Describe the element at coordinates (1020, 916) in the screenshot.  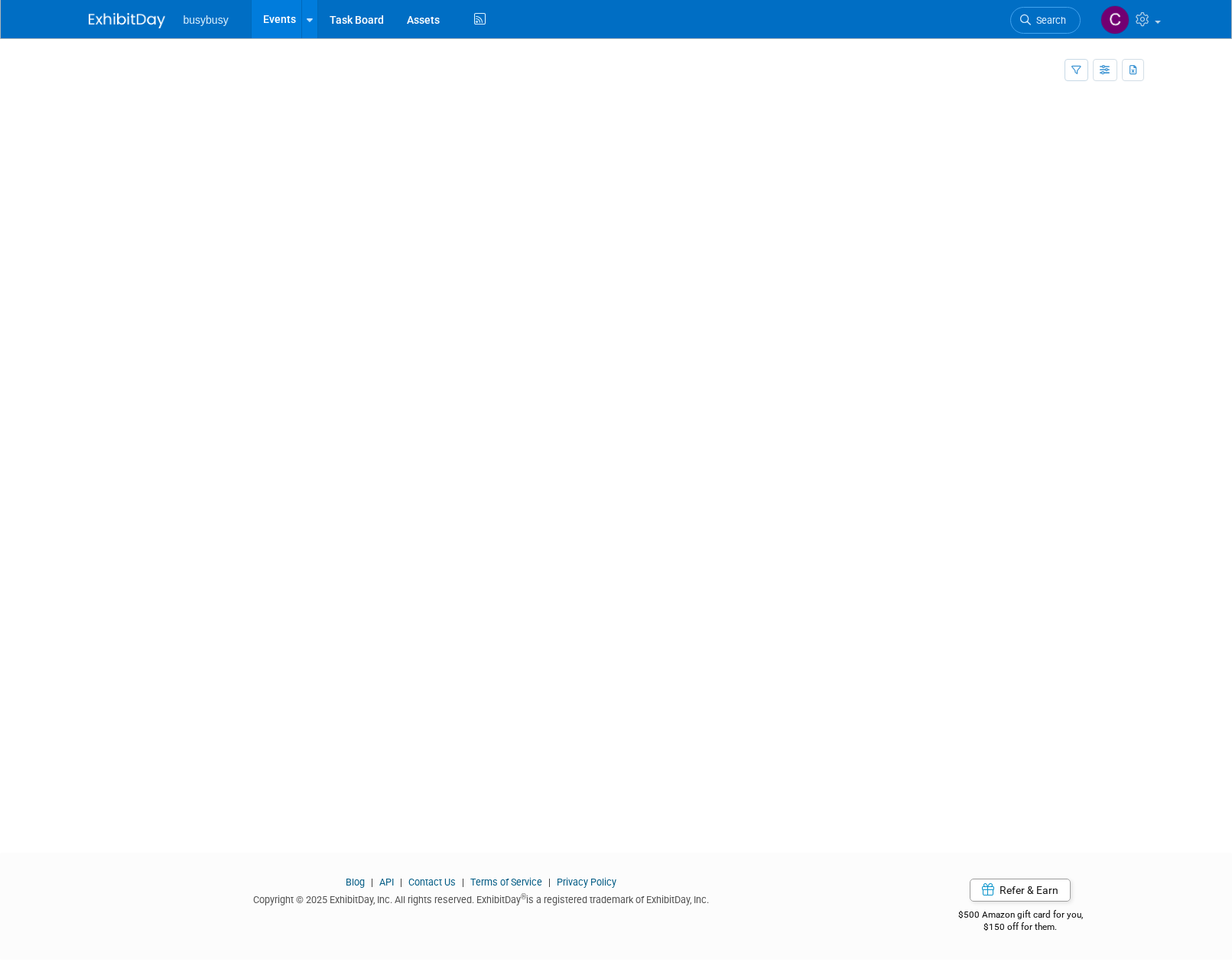
I see `div: $500 Amazon gift card for you,` at that location.